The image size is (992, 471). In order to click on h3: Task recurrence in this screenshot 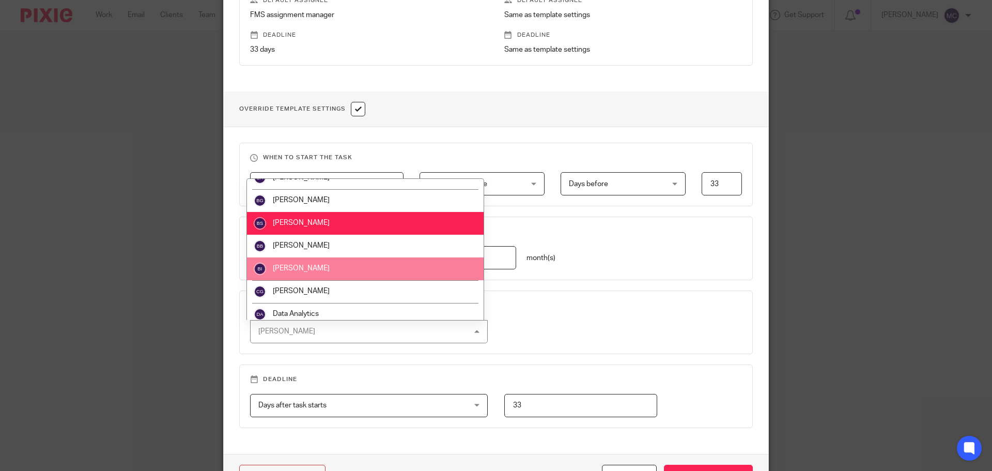, I will do `click(496, 231)`.